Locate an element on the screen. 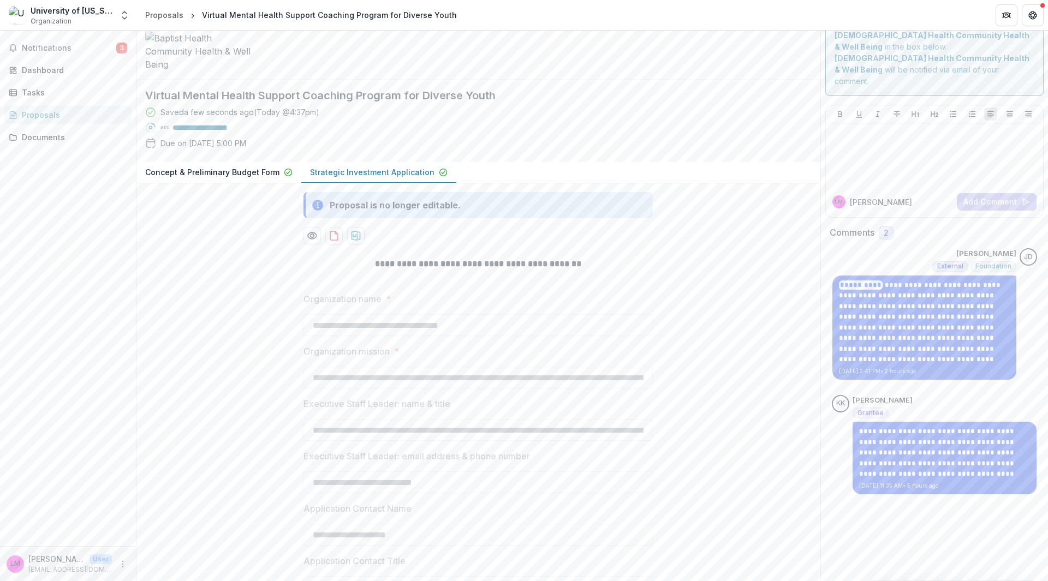  button: Bullet List is located at coordinates (953, 114).